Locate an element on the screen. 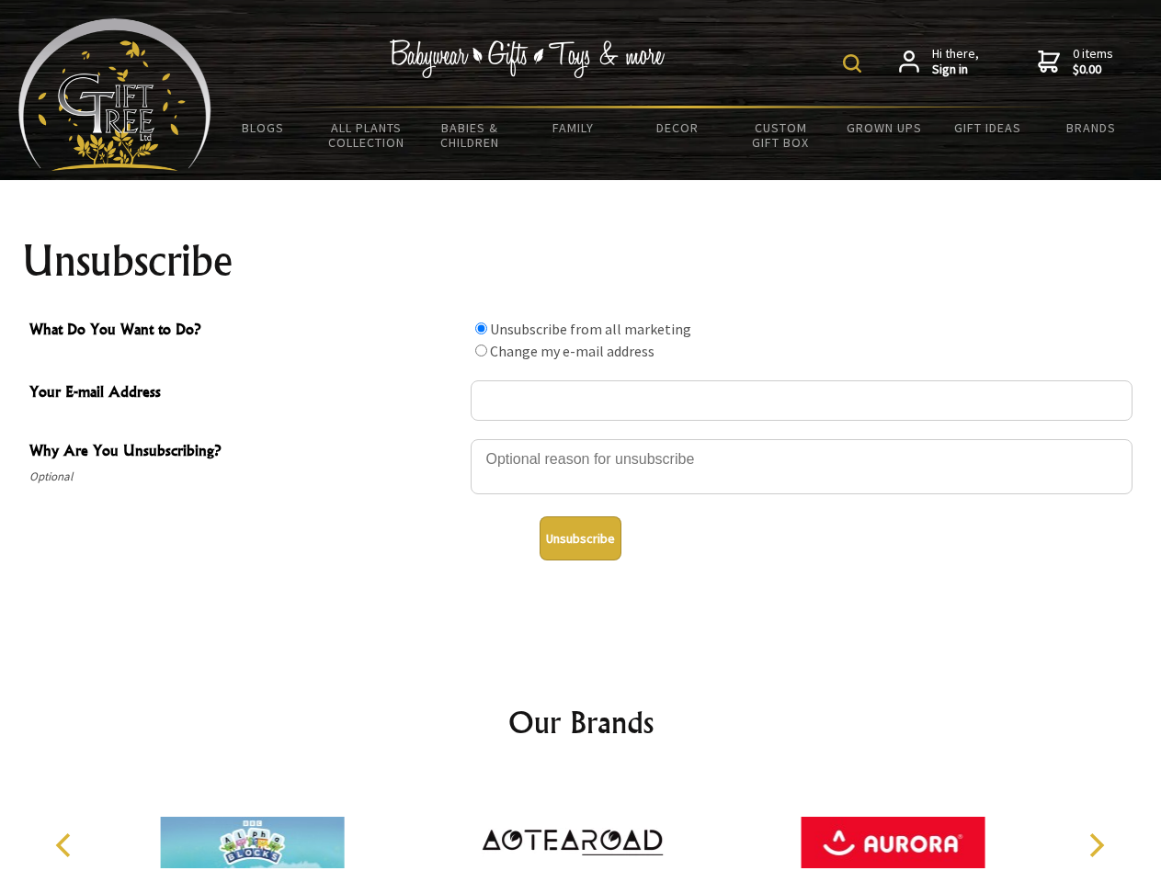  a: 0 items$0.00 is located at coordinates (1075, 62).